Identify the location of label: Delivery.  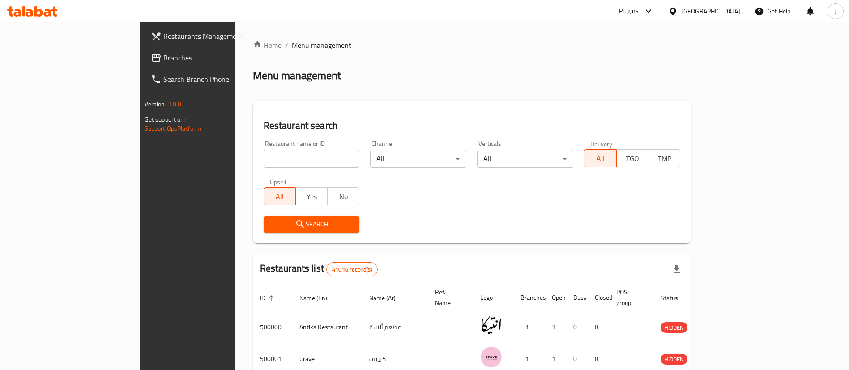
(601, 144).